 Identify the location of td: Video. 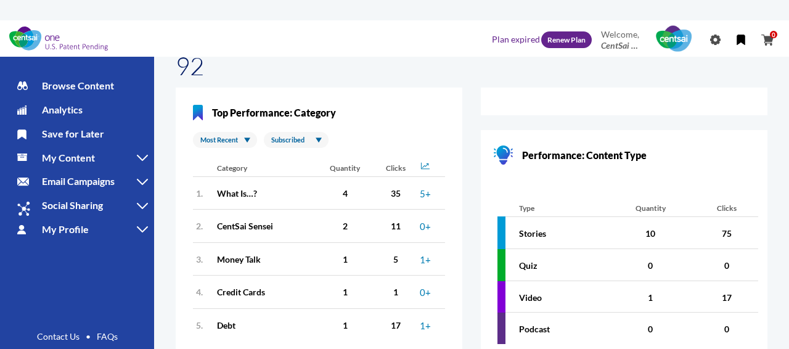
(561, 297).